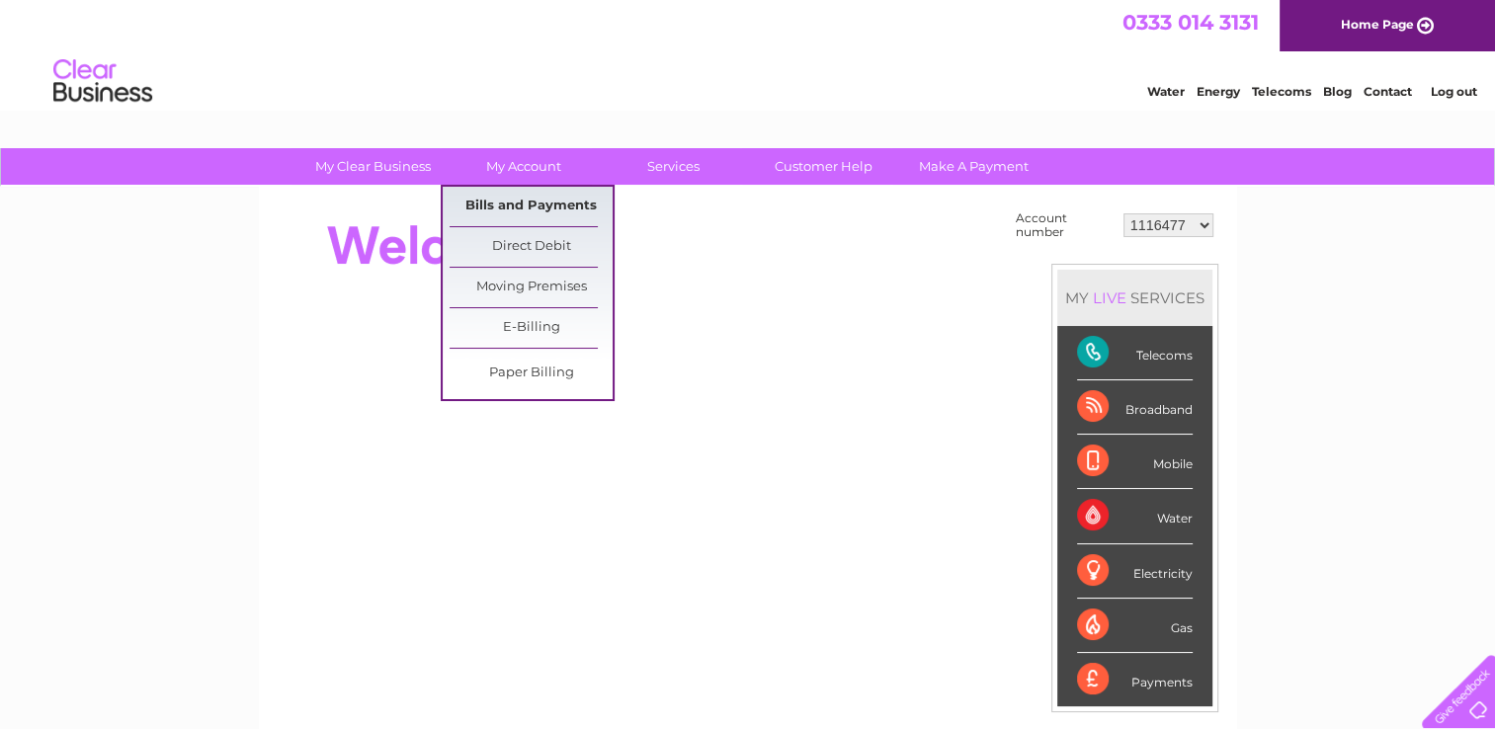 This screenshot has width=1495, height=729. Describe the element at coordinates (1134, 680) in the screenshot. I see `div: Payments` at that location.